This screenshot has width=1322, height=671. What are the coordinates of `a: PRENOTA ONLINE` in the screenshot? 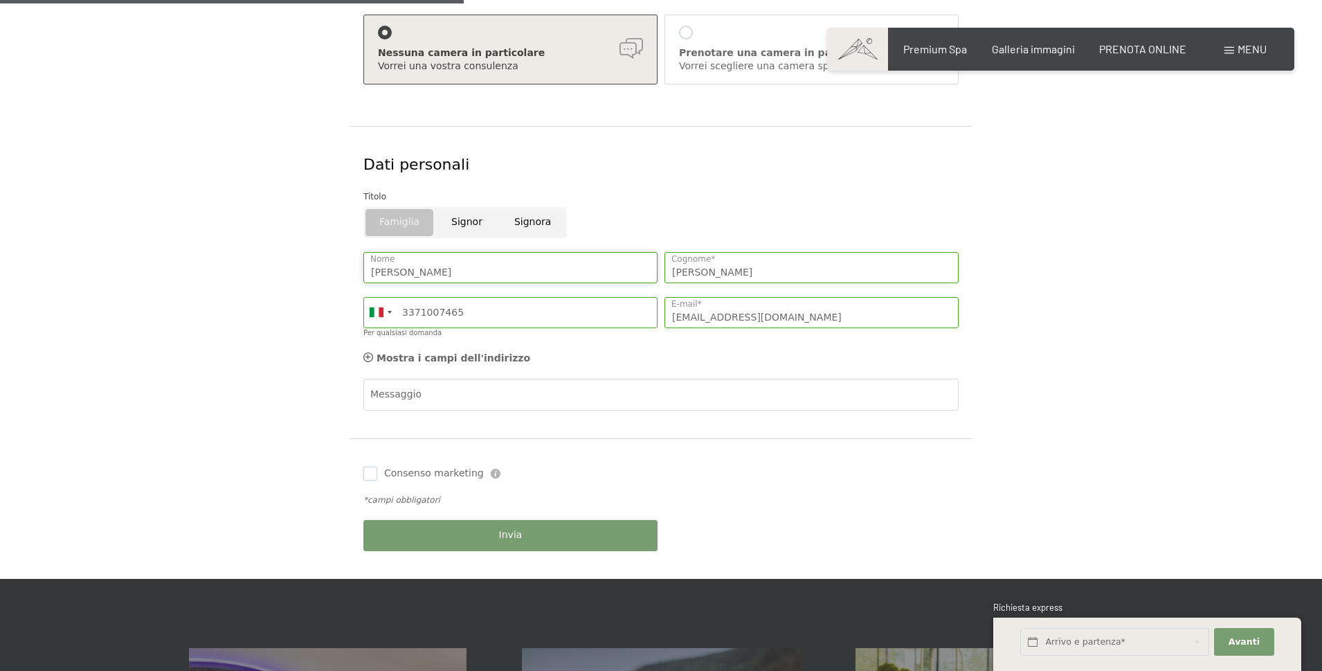 It's located at (1142, 48).